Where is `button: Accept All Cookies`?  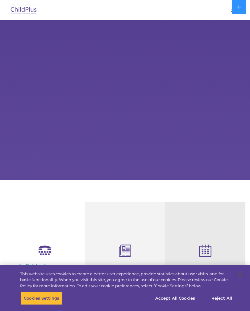
button: Accept All Cookies is located at coordinates (175, 299).